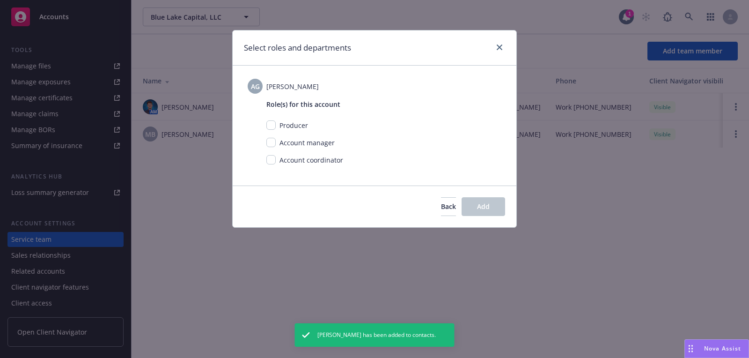 The width and height of the screenshot is (749, 358). I want to click on span: Account manager, so click(307, 142).